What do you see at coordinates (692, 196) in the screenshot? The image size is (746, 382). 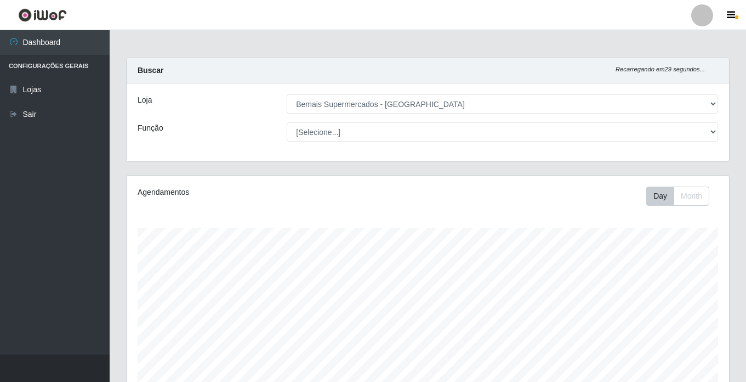 I see `button: Month` at bounding box center [692, 196].